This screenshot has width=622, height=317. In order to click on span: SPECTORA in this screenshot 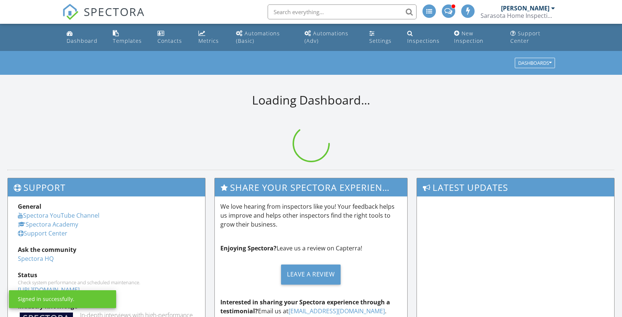, I will do `click(114, 12)`.